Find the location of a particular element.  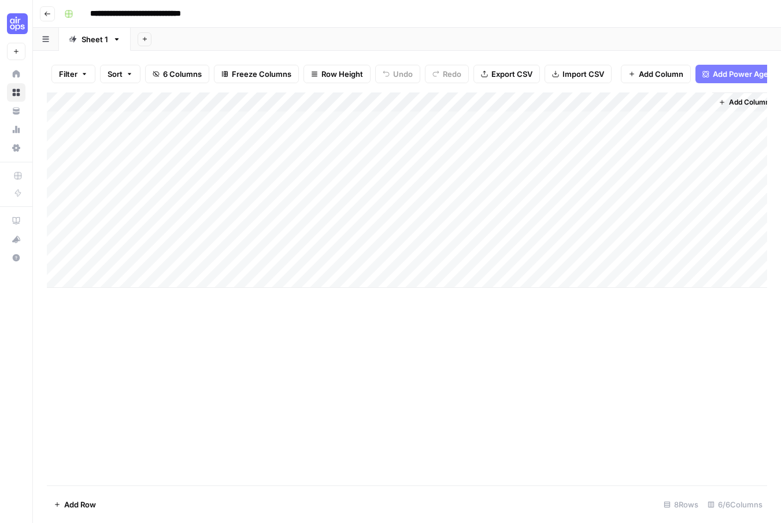

button: Freeze Columns is located at coordinates (256, 74).